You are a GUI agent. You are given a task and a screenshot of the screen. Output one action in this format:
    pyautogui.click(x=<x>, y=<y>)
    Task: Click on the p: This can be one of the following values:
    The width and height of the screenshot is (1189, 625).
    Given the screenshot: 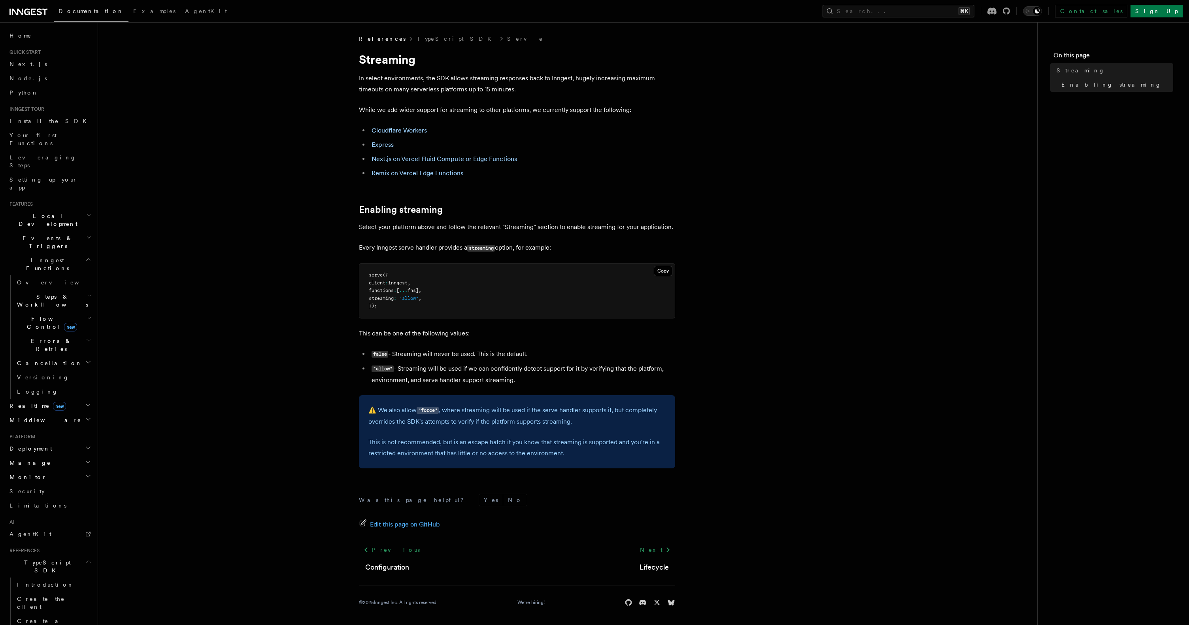 What is the action you would take?
    pyautogui.click(x=517, y=333)
    